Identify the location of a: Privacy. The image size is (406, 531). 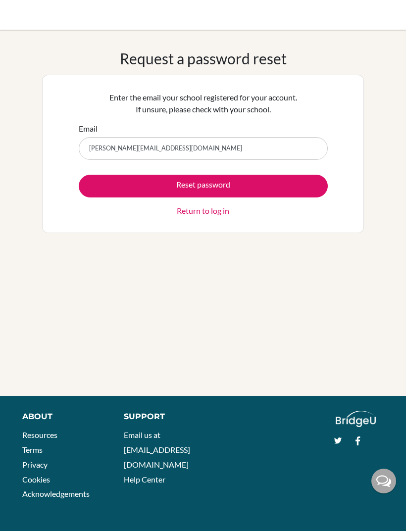
(35, 464).